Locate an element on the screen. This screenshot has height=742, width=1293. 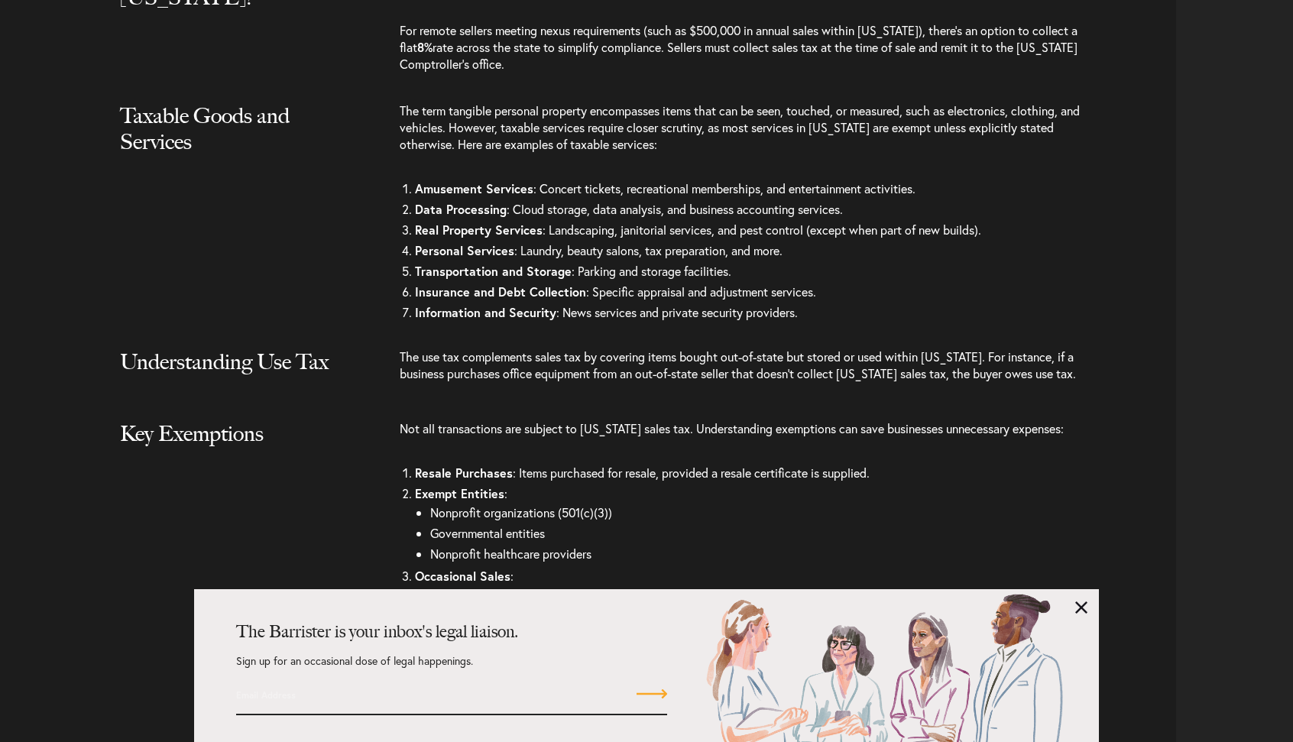
strong: Real Property Services is located at coordinates (478, 229).